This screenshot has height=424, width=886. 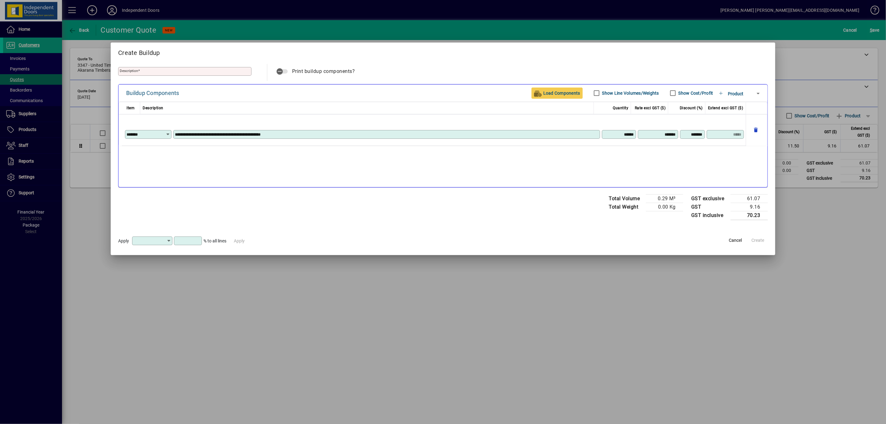 What do you see at coordinates (626, 207) in the screenshot?
I see `td: Total Weight` at bounding box center [626, 207].